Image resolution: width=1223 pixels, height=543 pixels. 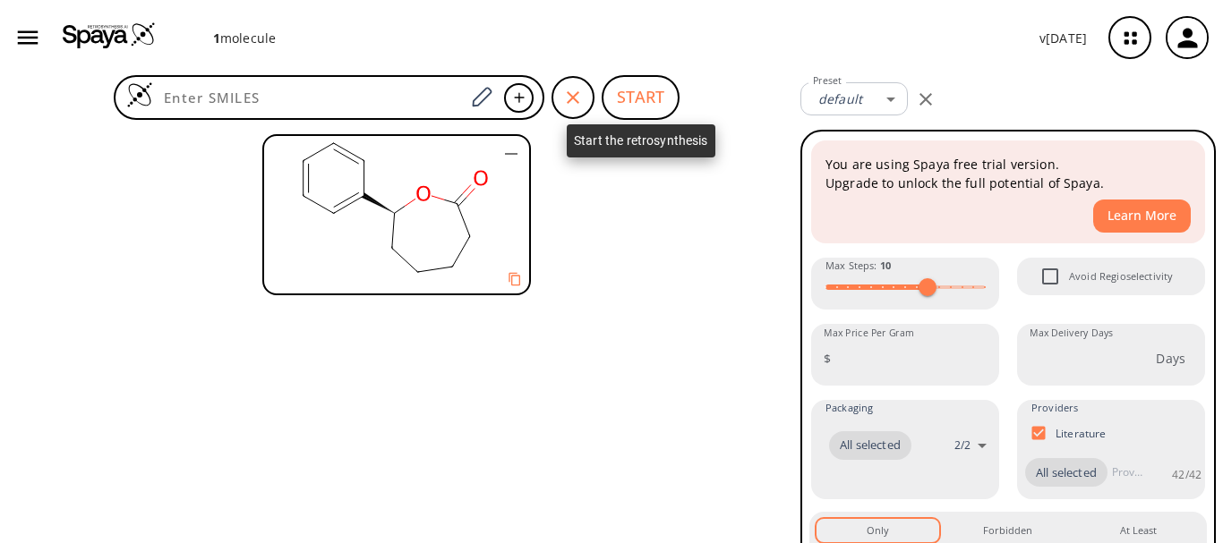 What do you see at coordinates (1141, 216) in the screenshot?
I see `button: Learn More` at bounding box center [1141, 216].